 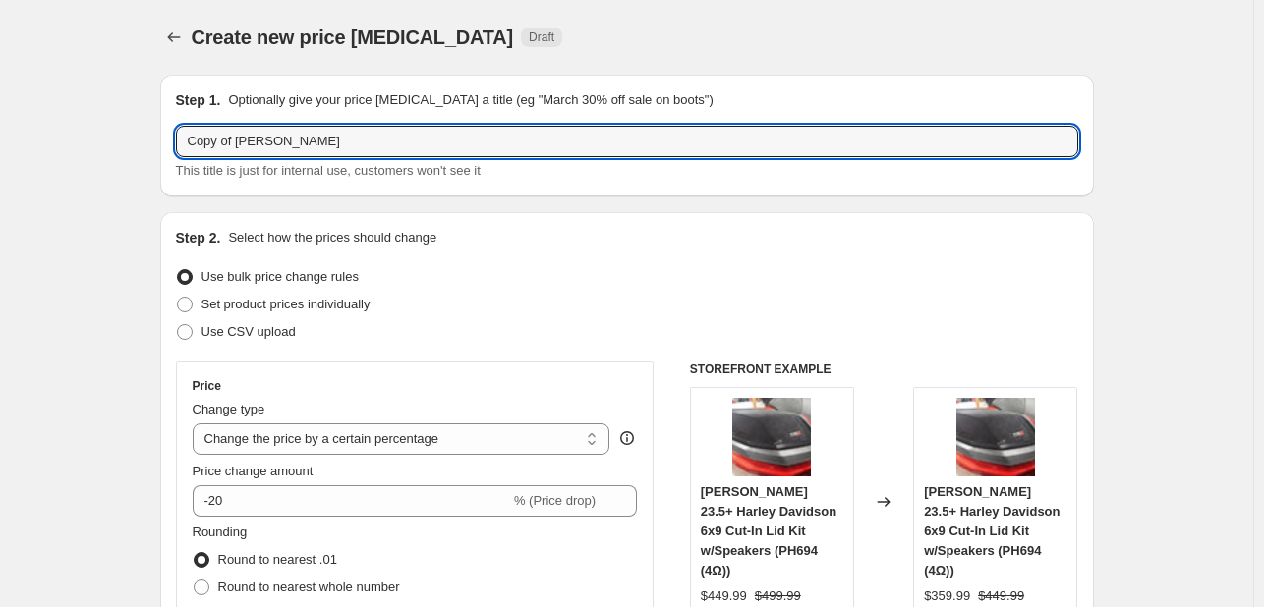 What do you see at coordinates (1001, 597) in the screenshot?
I see `strike: $449.99` at bounding box center [1001, 597].